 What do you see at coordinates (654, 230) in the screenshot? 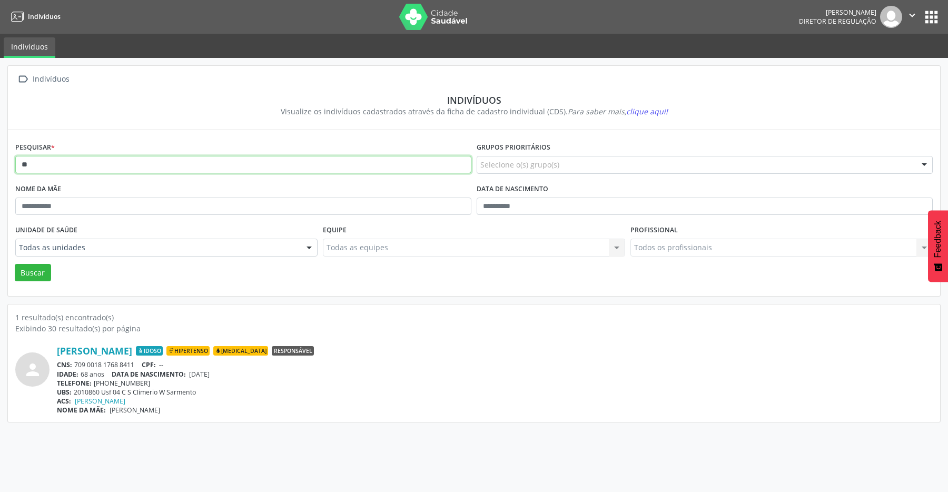
I see `label: Profissional` at bounding box center [654, 230].